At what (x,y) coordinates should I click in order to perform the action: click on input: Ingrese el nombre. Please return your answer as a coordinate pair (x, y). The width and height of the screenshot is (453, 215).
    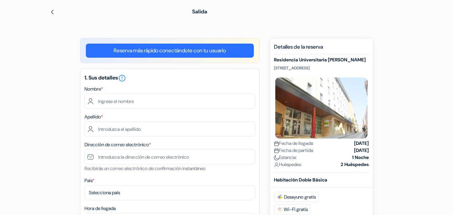
    Looking at the image, I should click on (170, 101).